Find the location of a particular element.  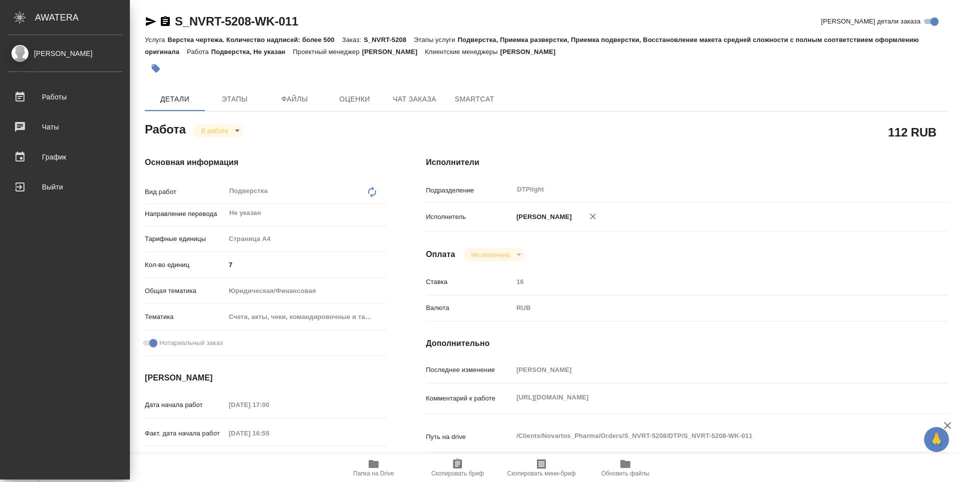

p: Тарифные единицы is located at coordinates (185, 239).